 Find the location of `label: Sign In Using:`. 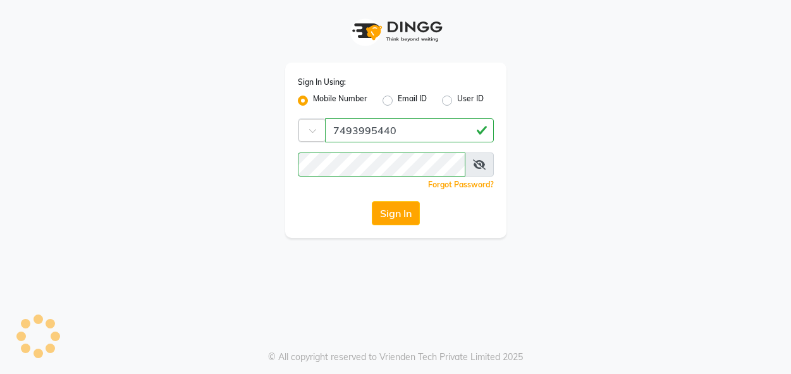

label: Sign In Using: is located at coordinates (322, 82).